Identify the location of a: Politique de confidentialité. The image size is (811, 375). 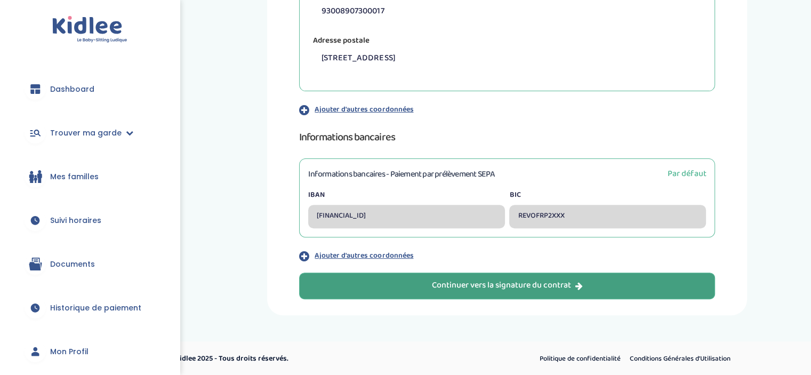
(580, 359).